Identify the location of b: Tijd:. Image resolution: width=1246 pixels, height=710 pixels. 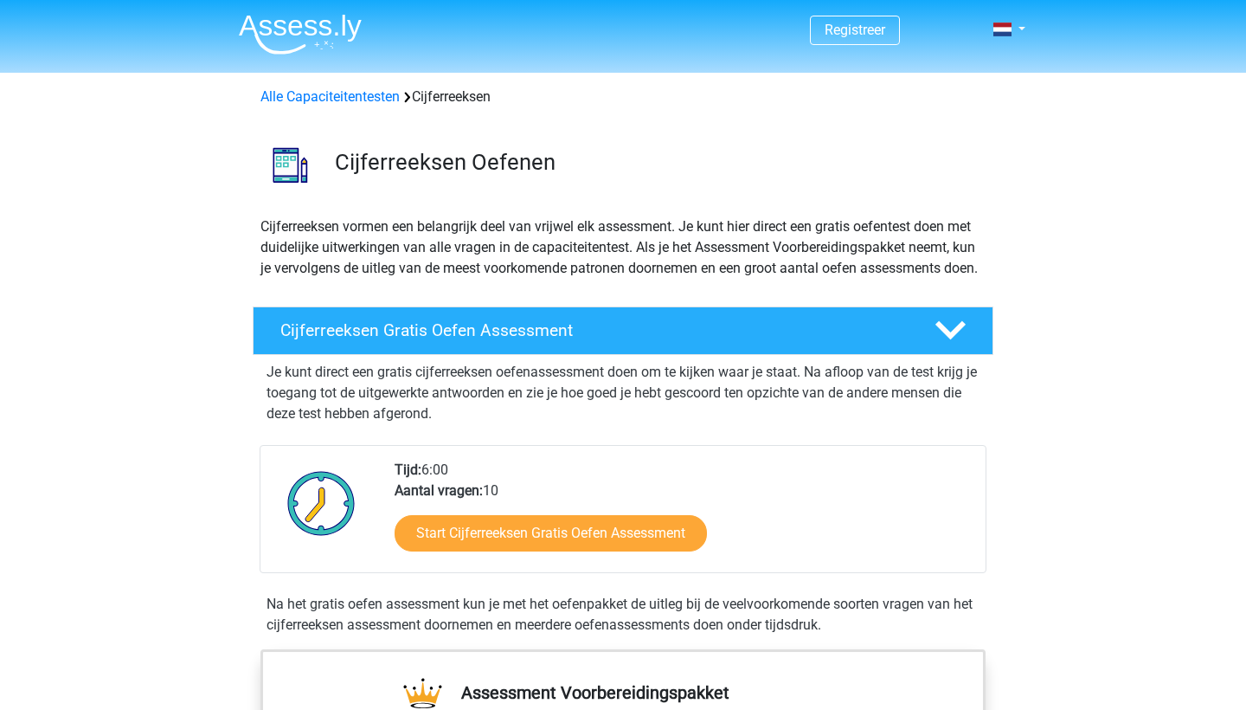
(408, 469).